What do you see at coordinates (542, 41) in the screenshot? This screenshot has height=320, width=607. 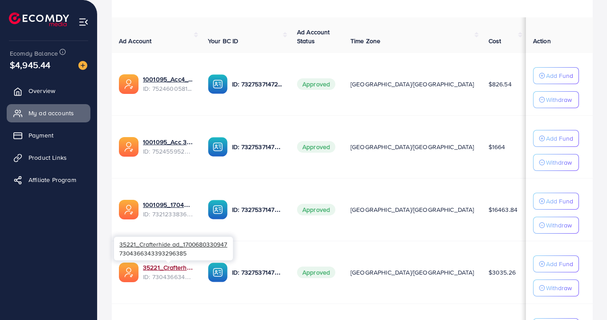 I see `span: Action` at bounding box center [542, 41].